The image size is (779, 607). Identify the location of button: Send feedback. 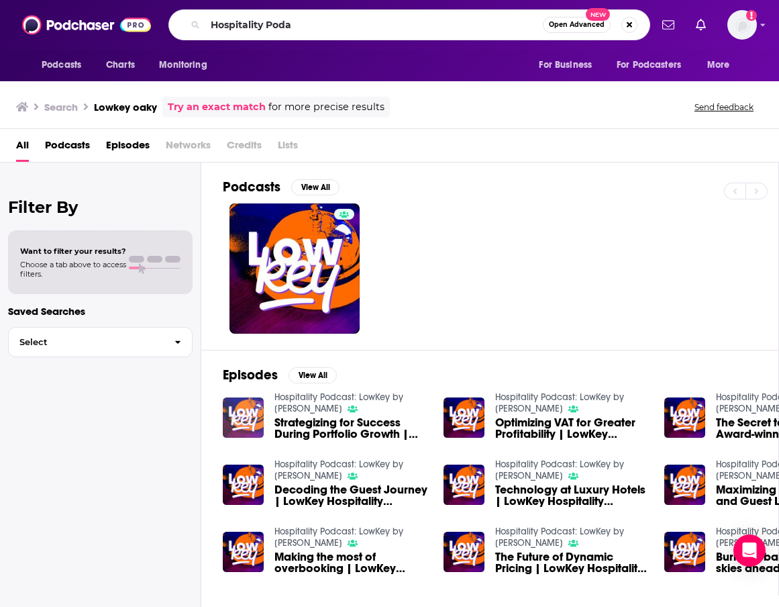
(724, 107).